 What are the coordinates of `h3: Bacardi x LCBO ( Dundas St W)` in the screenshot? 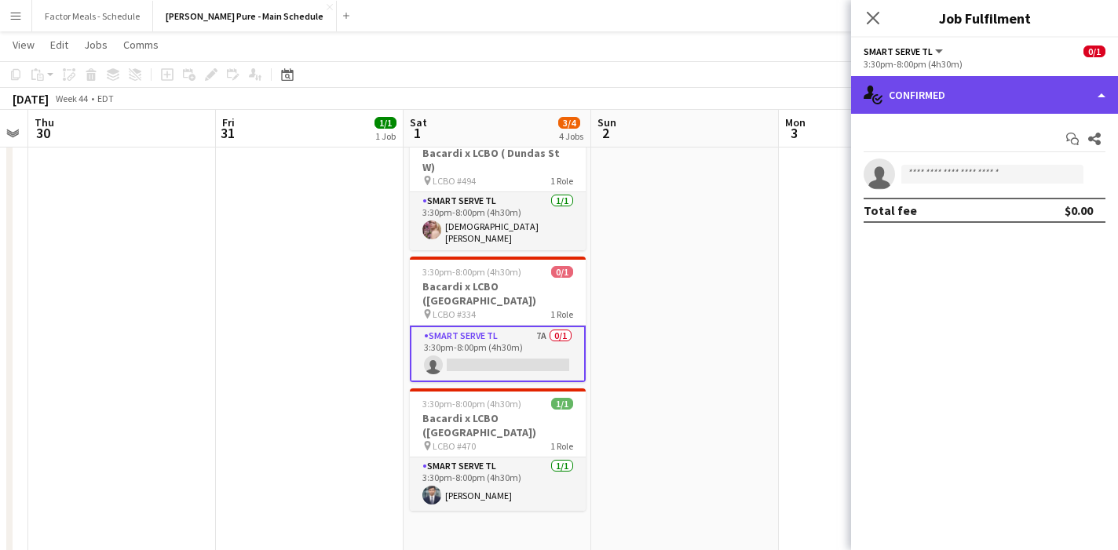 It's located at (498, 160).